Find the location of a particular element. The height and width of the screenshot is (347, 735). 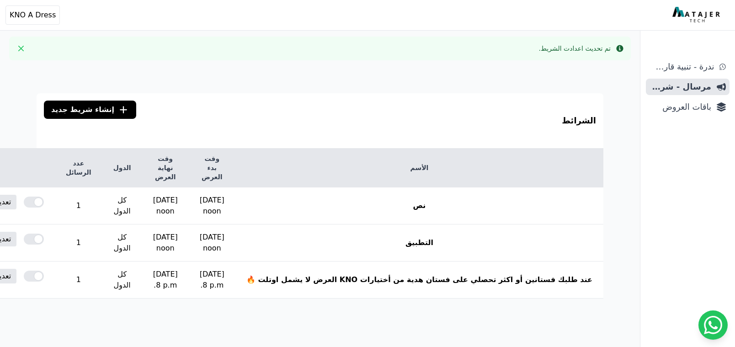

th: عند طلبك فستانين أو اكثر تحصلي على فستان هدية من أختيارات KNO العرض لا يشمل اوتلت 🔥 is located at coordinates (419, 280).